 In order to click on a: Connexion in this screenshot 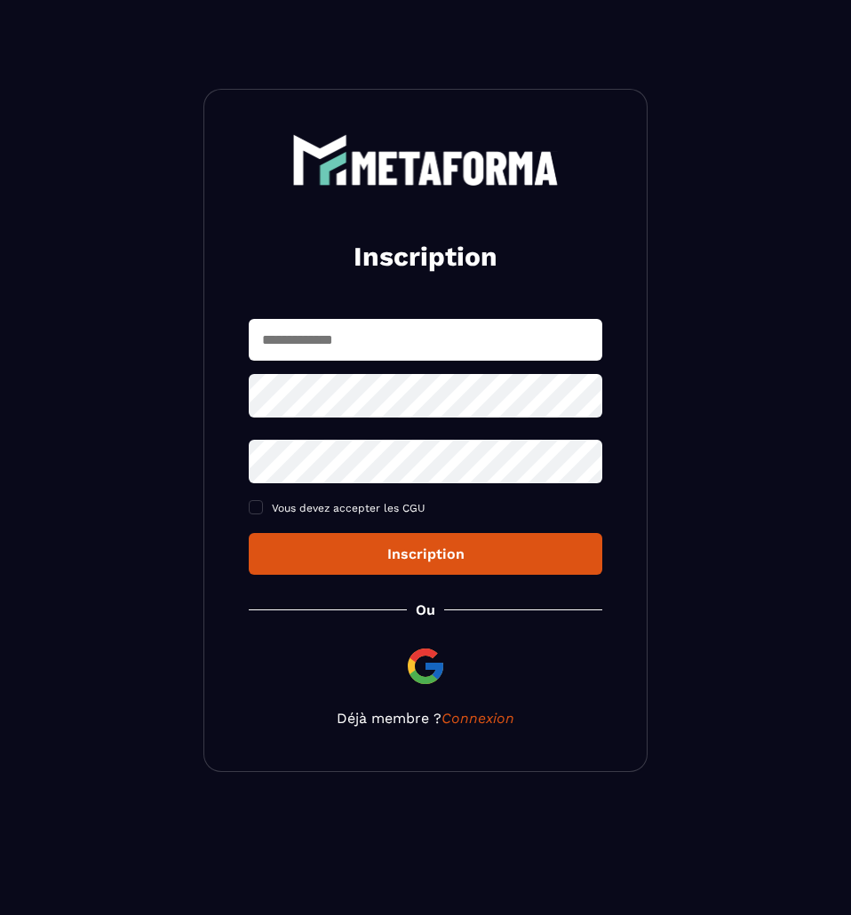, I will do `click(478, 718)`.